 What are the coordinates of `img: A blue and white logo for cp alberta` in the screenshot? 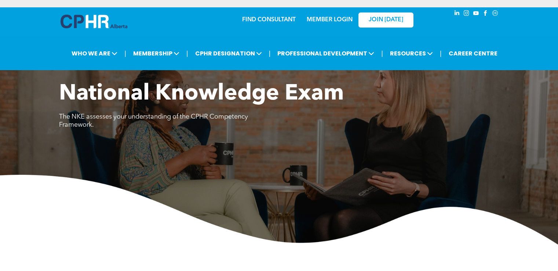 It's located at (94, 21).